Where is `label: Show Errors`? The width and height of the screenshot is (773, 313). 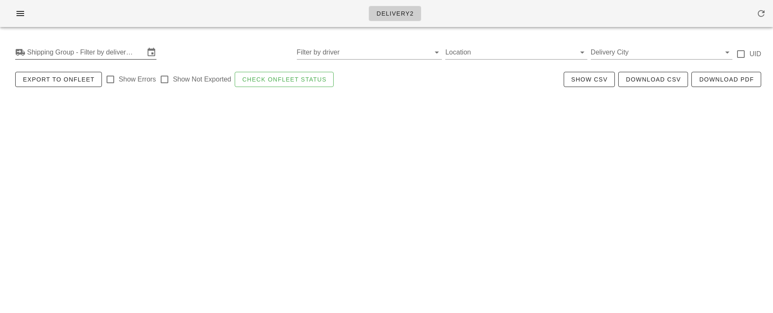
label: Show Errors is located at coordinates (137, 80).